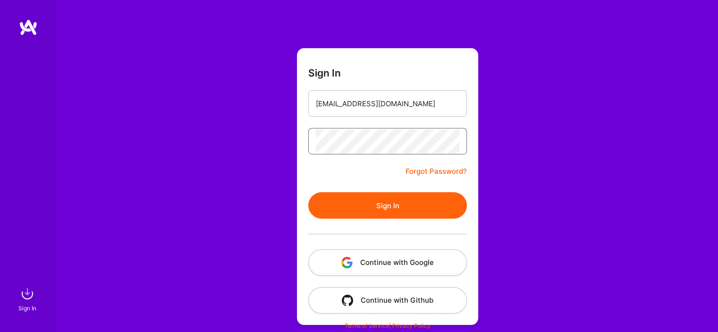  I want to click on h3: Sign In, so click(324, 73).